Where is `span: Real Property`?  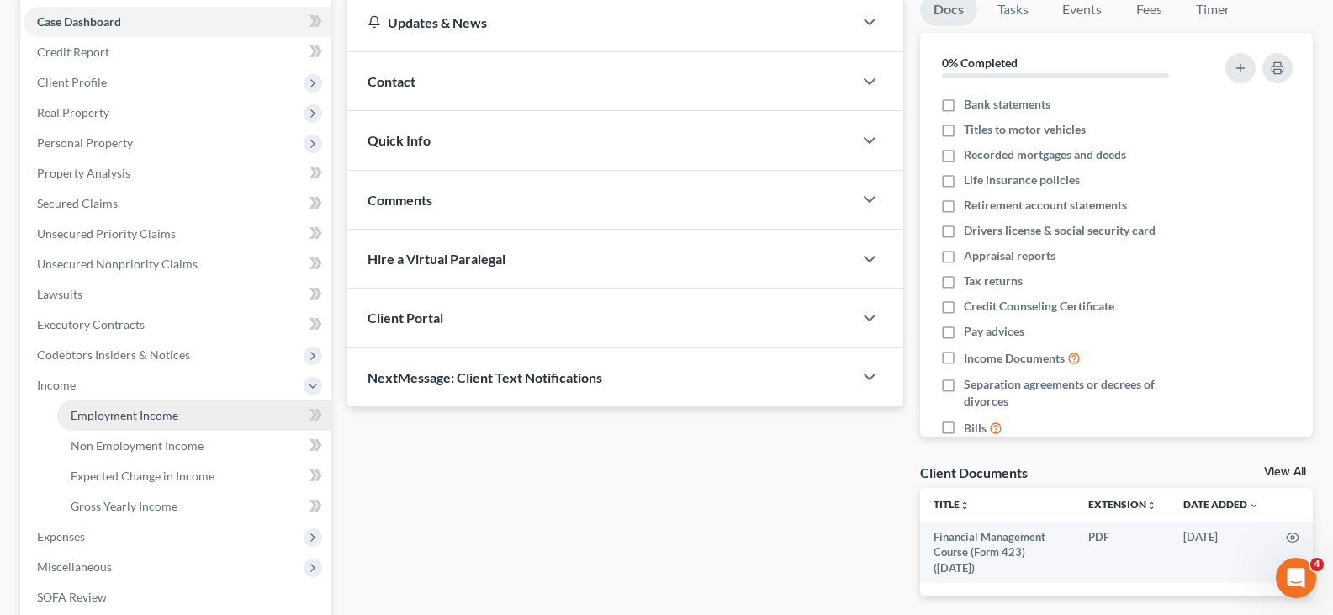 span: Real Property is located at coordinates (73, 112).